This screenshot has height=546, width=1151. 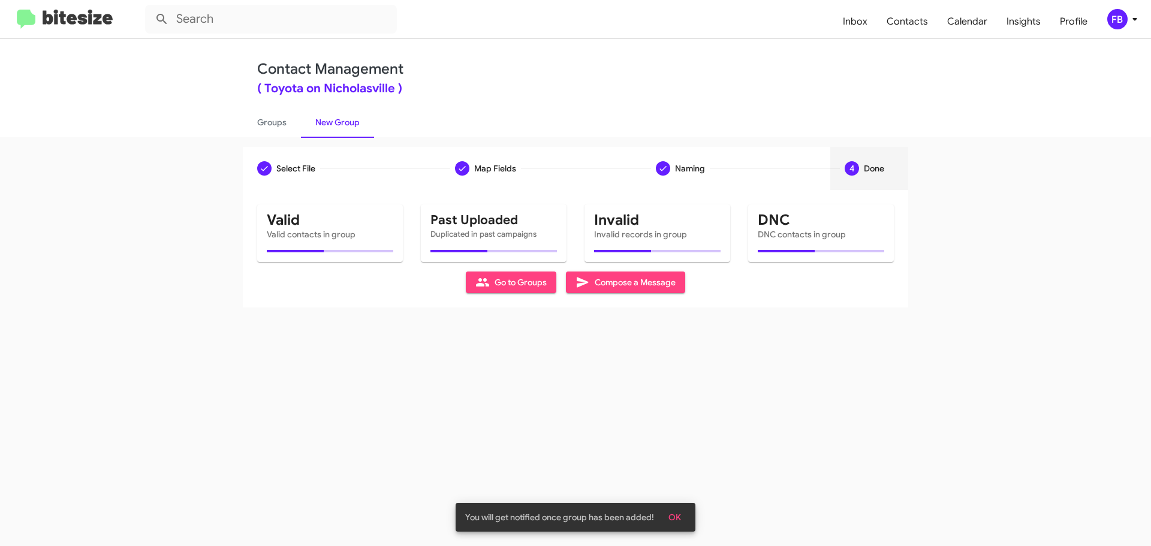 What do you see at coordinates (855, 22) in the screenshot?
I see `a: Inbox` at bounding box center [855, 22].